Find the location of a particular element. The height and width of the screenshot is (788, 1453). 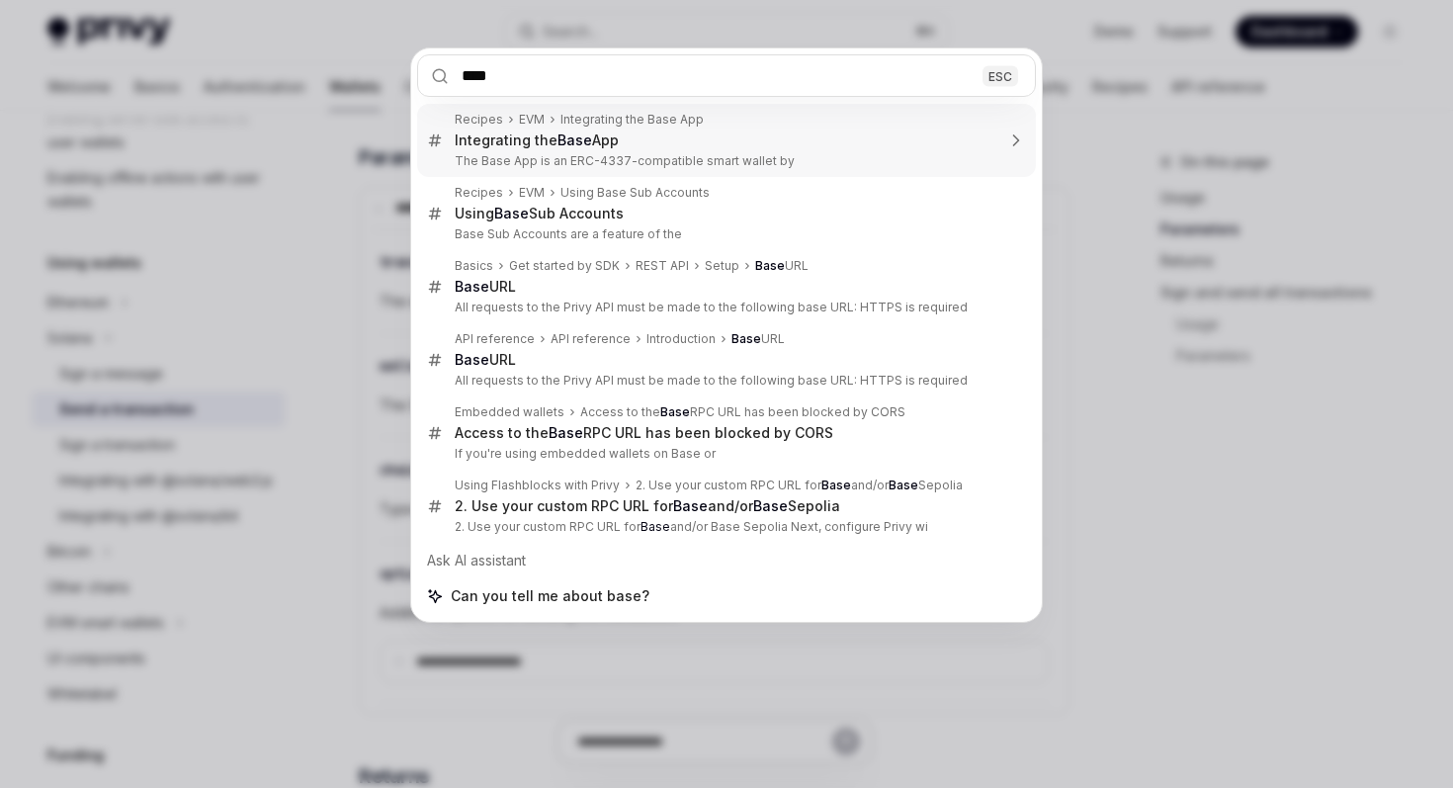

span: Can you tell me about base? is located at coordinates (550, 596).